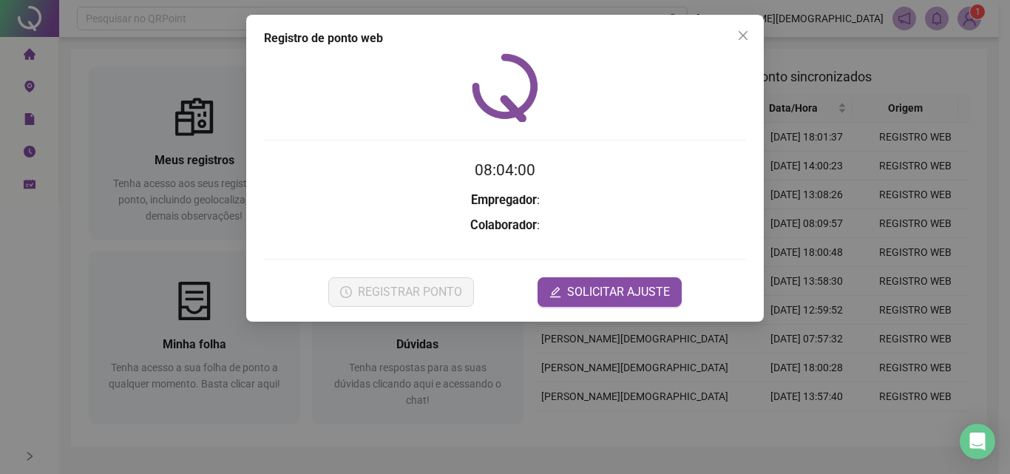  What do you see at coordinates (609, 292) in the screenshot?
I see `button: editSOLICITAR AJUSTE` at bounding box center [609, 292].